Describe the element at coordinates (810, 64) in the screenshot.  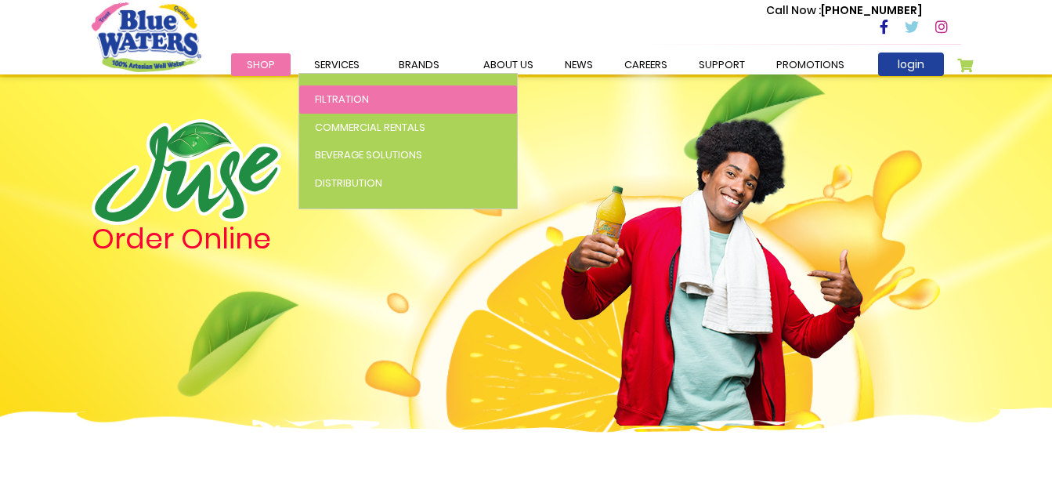
I see `a: Promotions` at that location.